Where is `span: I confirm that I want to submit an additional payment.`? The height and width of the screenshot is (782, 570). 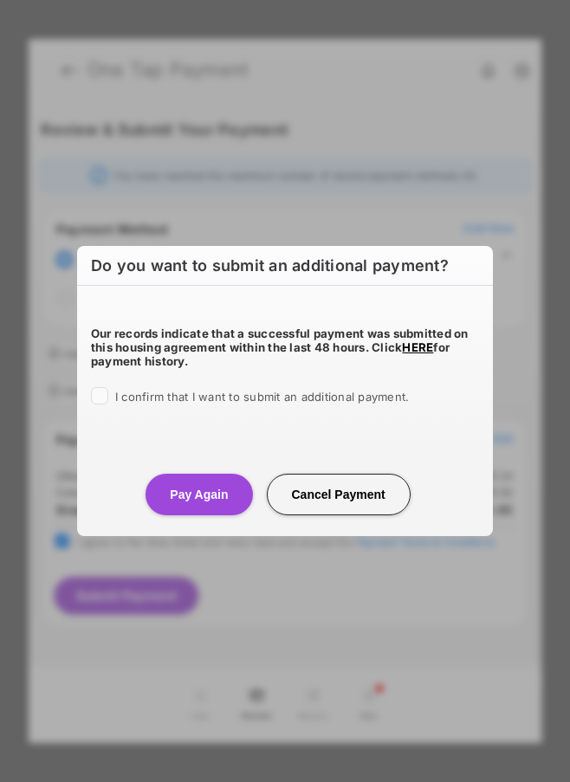 span: I confirm that I want to submit an additional payment. is located at coordinates (261, 396).